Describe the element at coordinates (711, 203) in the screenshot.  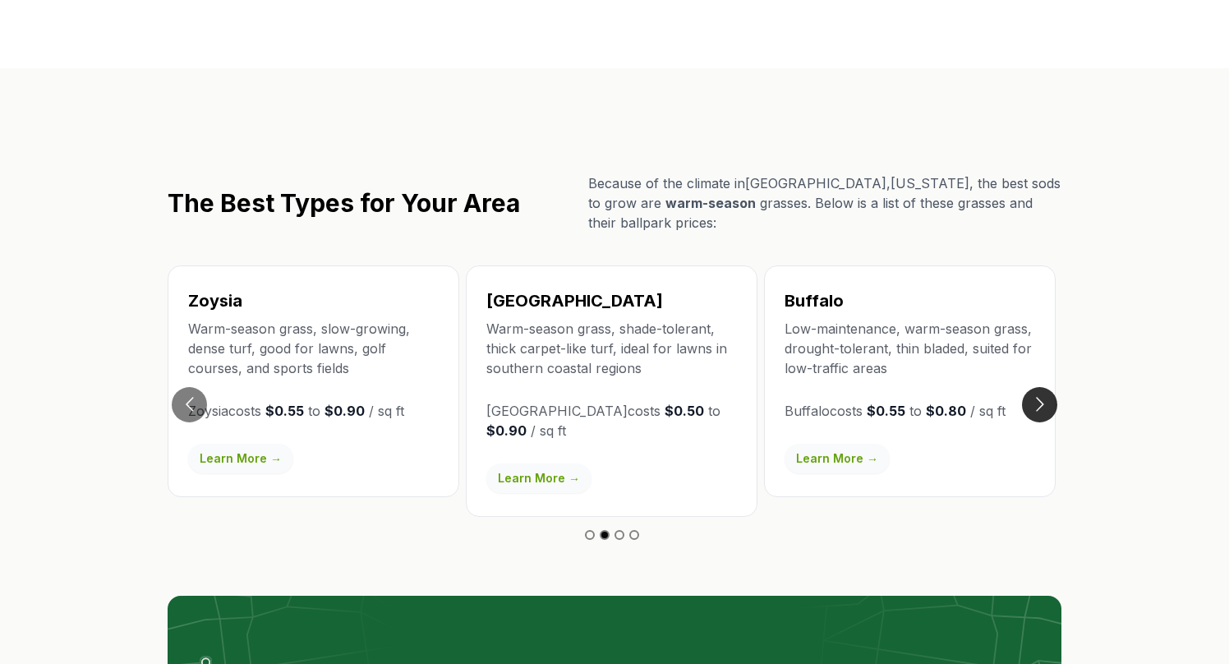
I see `span: warm-season` at that location.